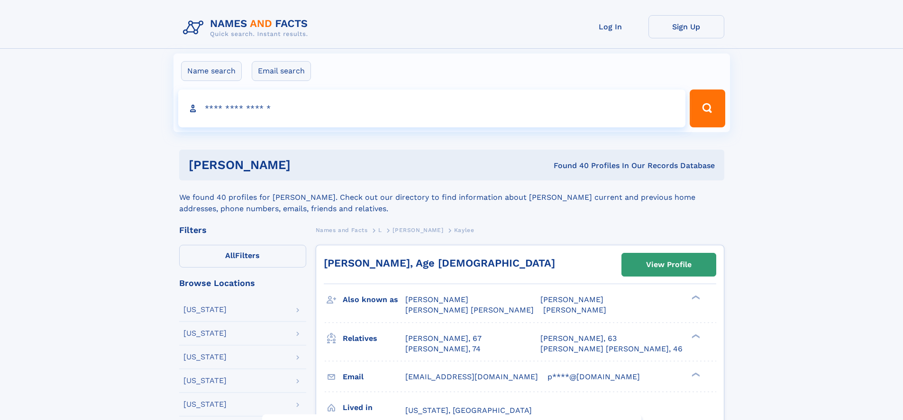 The height and width of the screenshot is (420, 903). Describe the element at coordinates (669, 265) in the screenshot. I see `a: View Profile` at that location.